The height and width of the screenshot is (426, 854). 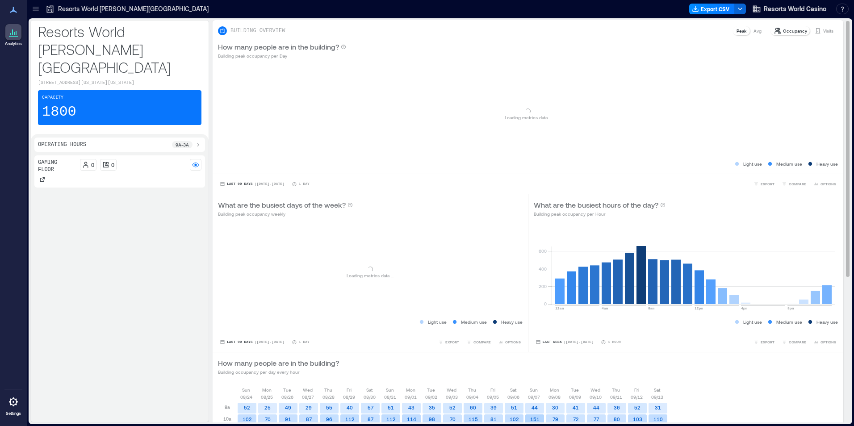 What do you see at coordinates (473, 419) in the screenshot?
I see `text: 115` at bounding box center [473, 419].